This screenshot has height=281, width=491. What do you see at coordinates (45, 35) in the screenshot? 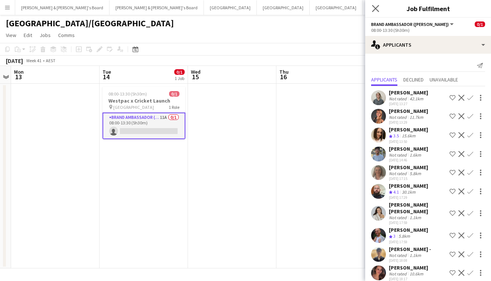
I see `a: Jobs` at bounding box center [45, 35].